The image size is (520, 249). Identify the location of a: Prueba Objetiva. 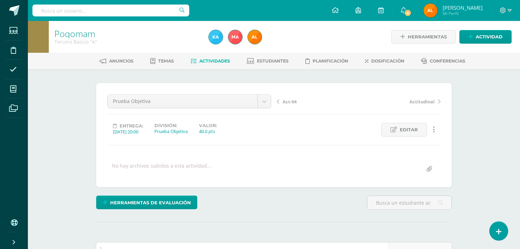
(189, 101).